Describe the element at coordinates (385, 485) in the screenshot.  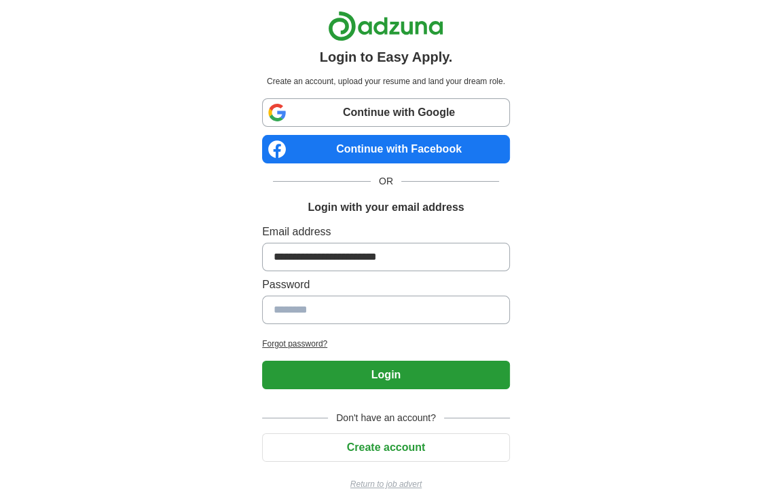
I see `a: Return to job advert` at that location.